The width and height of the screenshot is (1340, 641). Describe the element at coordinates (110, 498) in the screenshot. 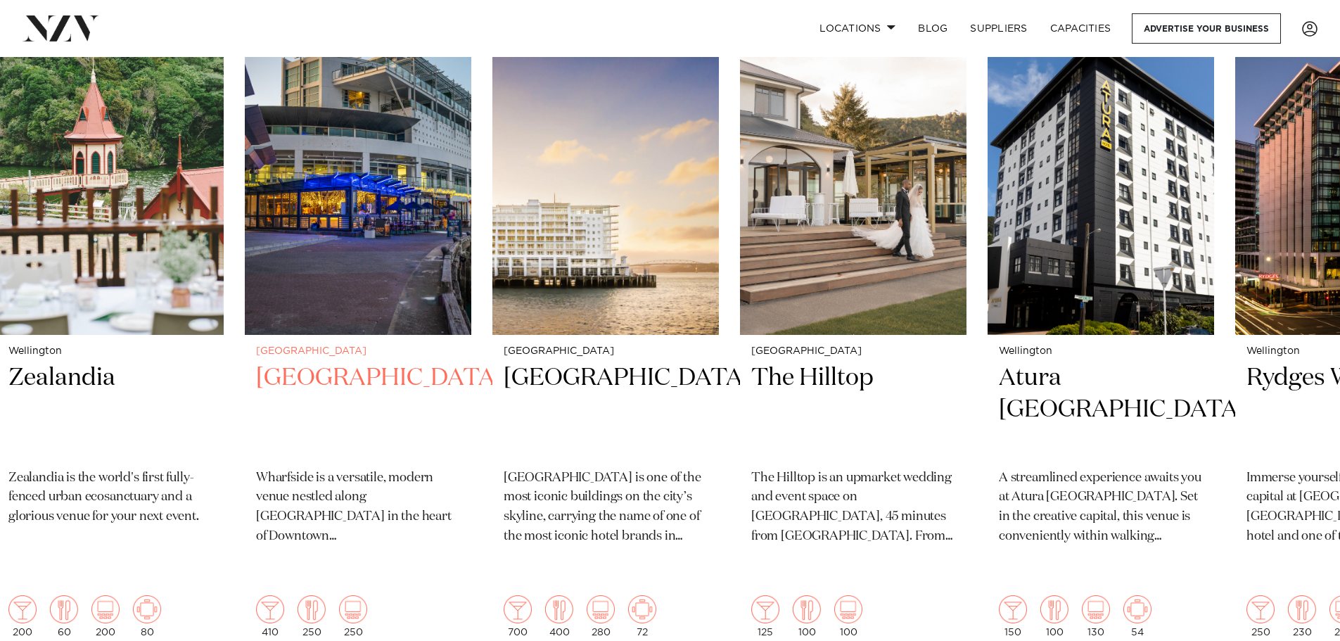

I see `p: Zealandia is the world's first fully-fenced urban ecosanctuary and a glorious venue for your next...` at that location.